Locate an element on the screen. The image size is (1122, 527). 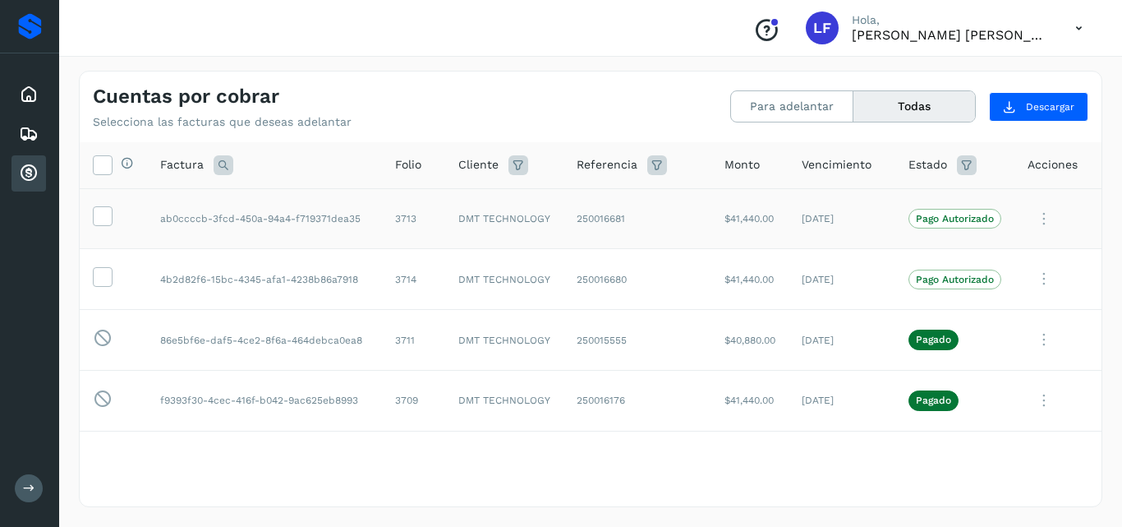
div: Embarques is located at coordinates (29, 134).